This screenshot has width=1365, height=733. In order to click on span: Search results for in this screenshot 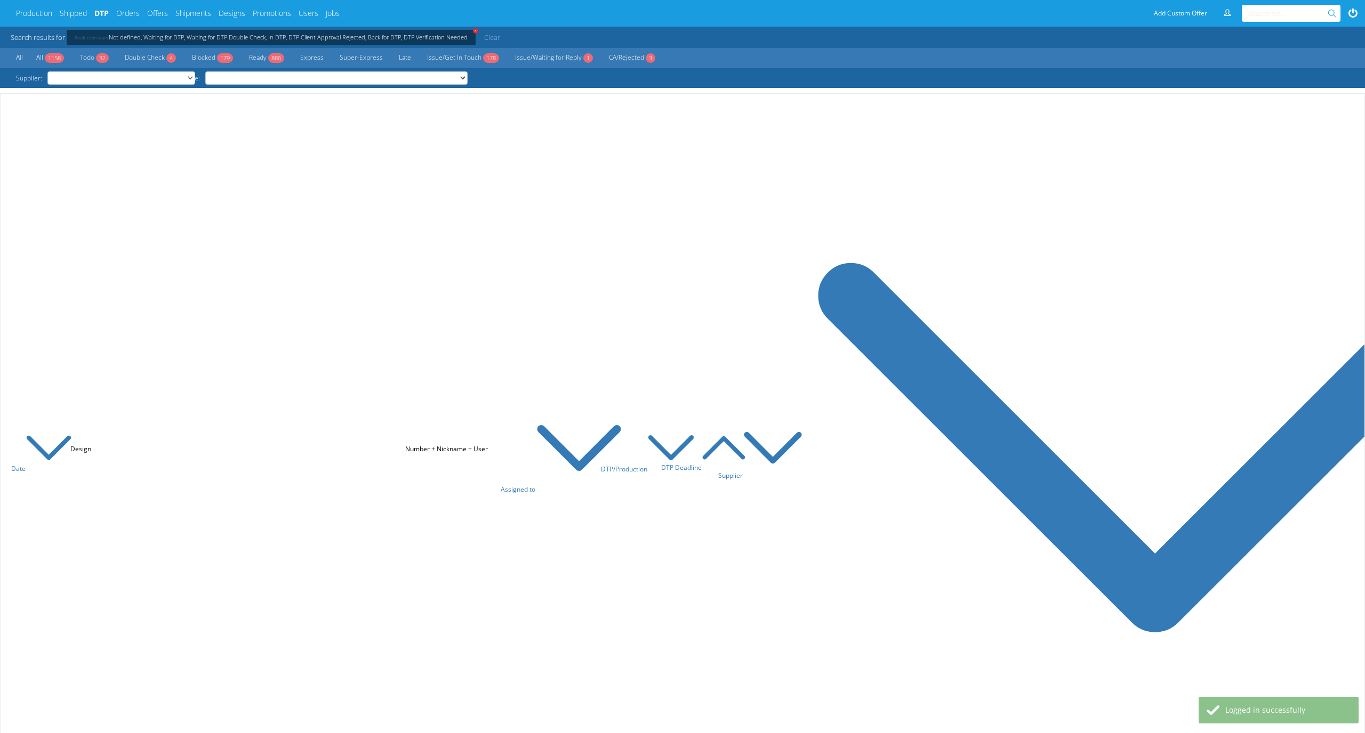, I will do `click(38, 37)`.